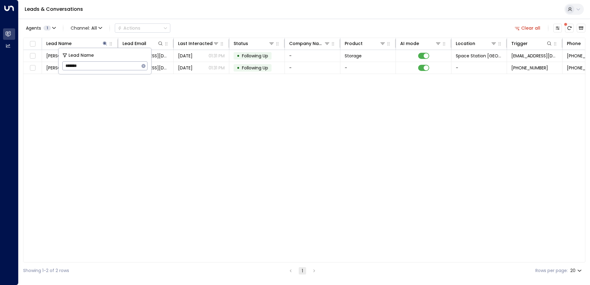  I want to click on button: Channel:All, so click(86, 28).